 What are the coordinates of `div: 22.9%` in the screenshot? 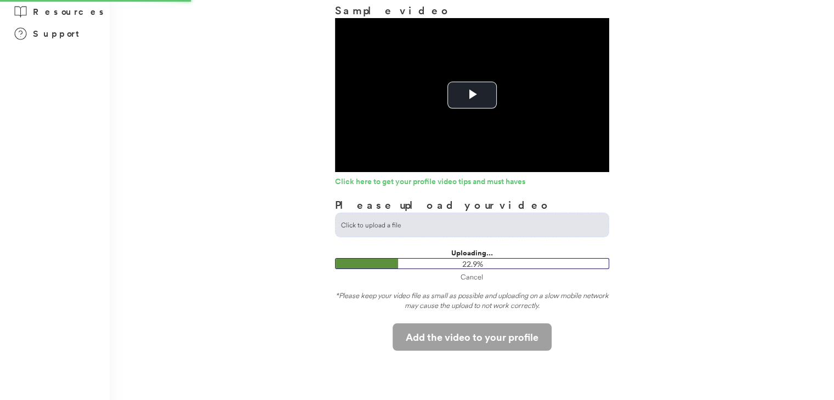 It's located at (472, 264).